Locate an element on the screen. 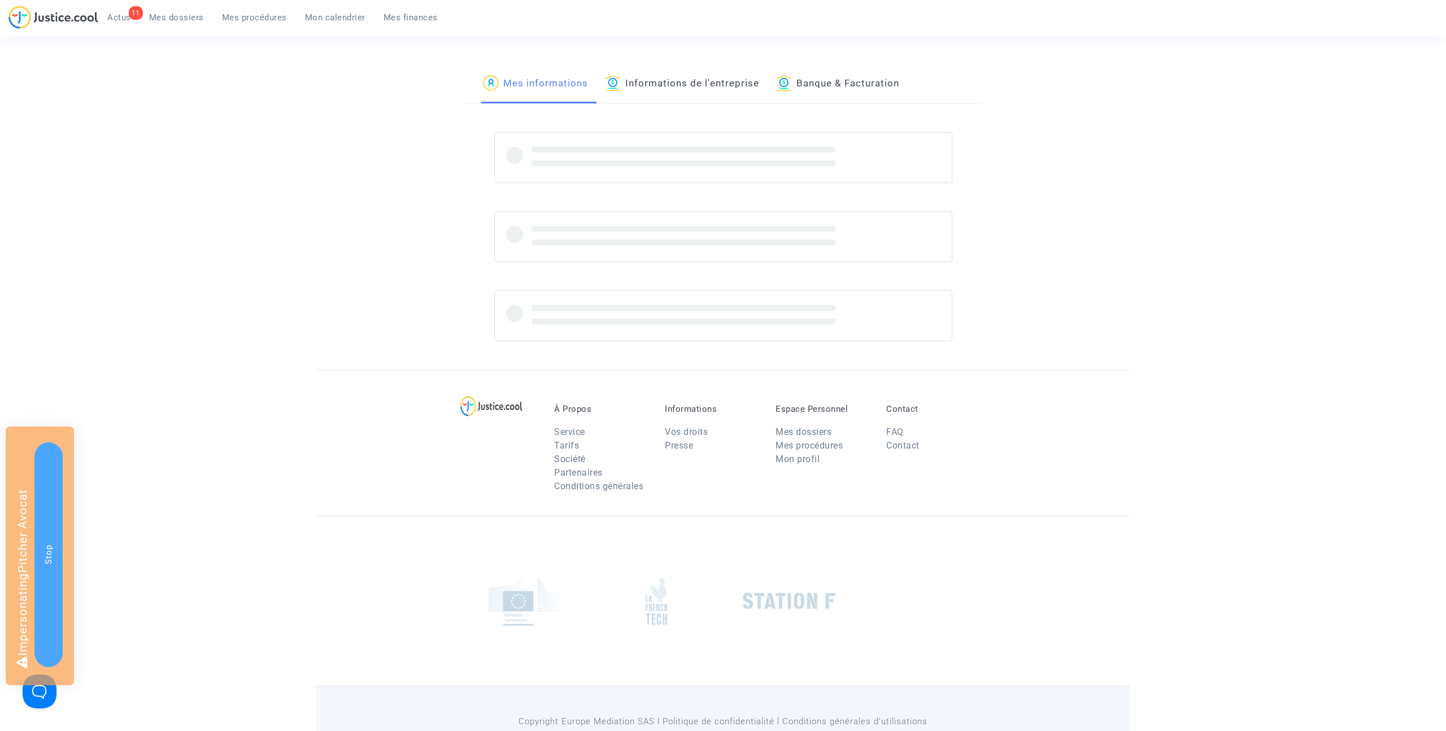  span: Mes finances is located at coordinates (411, 18).